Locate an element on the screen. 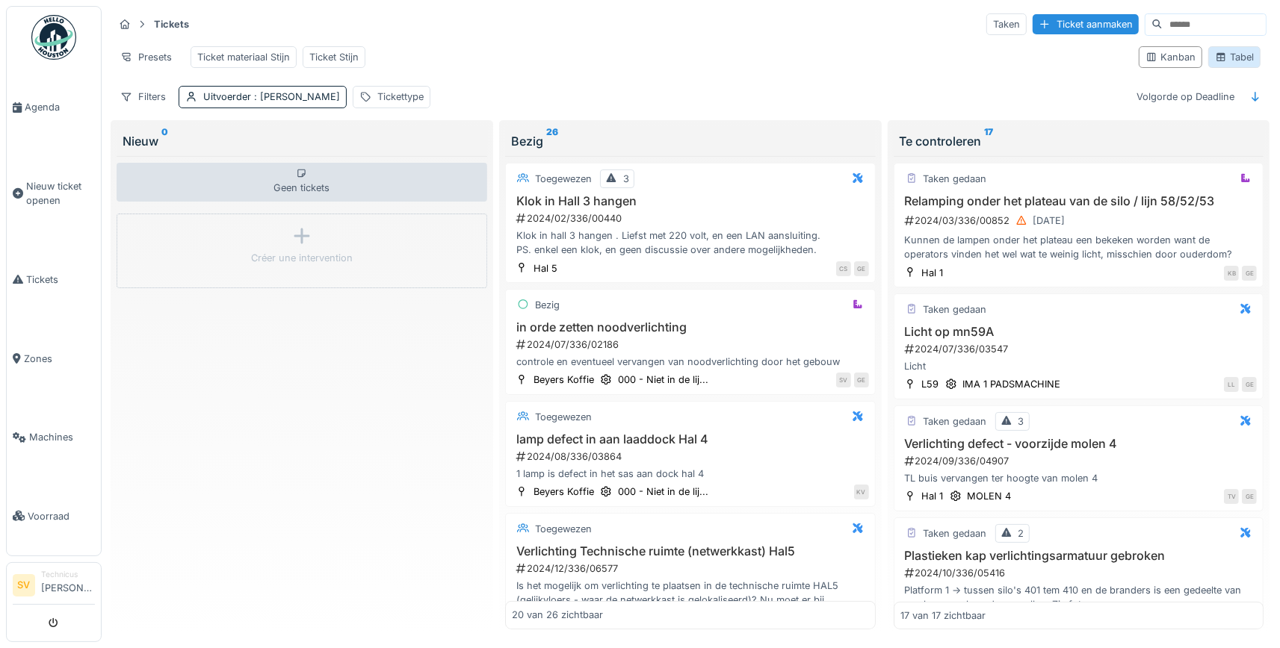 This screenshot has height=648, width=1280. div: Kunnen de lampen onder het plateau een bekeken worden want de operators vinden het wel wat te wei... is located at coordinates (1079, 247).